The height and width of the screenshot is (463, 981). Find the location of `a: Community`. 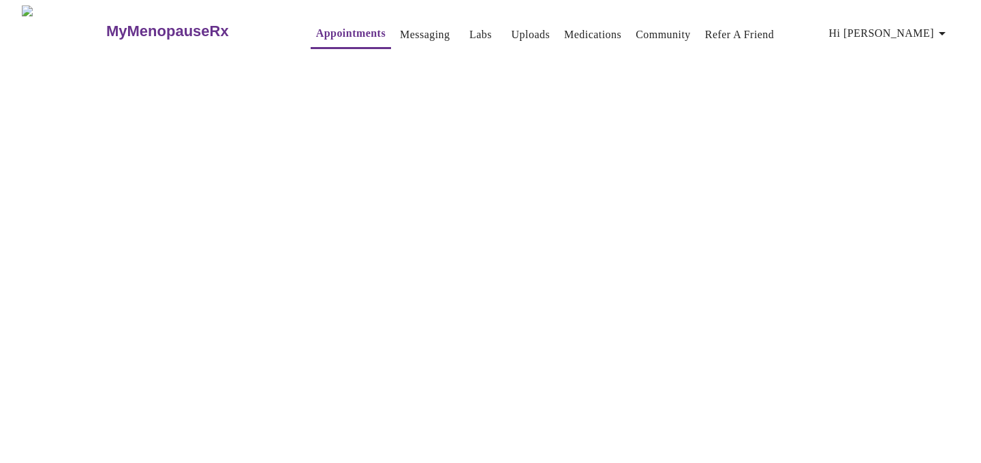

a: Community is located at coordinates (663, 35).